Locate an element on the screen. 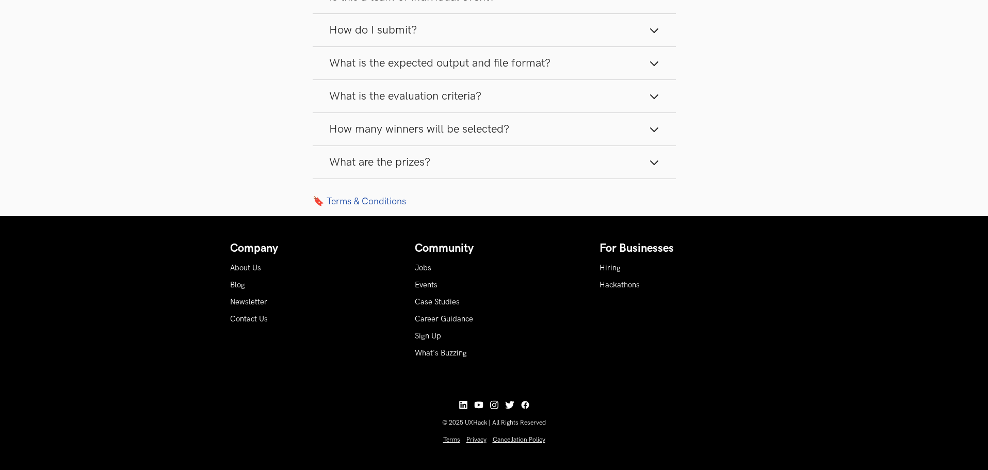 The height and width of the screenshot is (470, 988). a: Career Guidance is located at coordinates (444, 319).